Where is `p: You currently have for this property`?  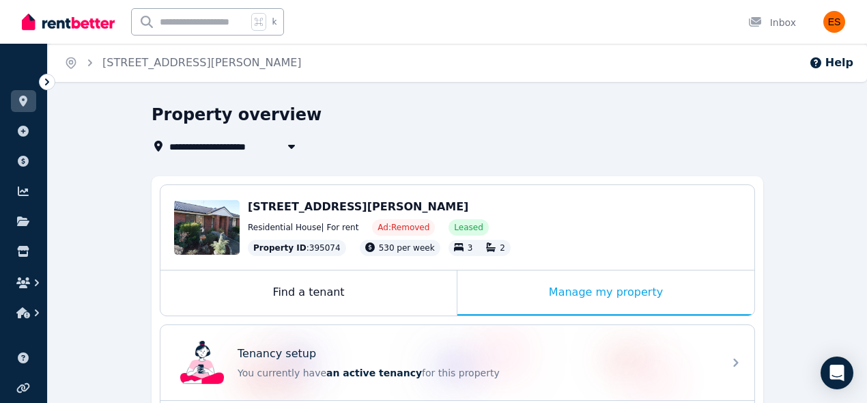 p: You currently have for this property is located at coordinates (476, 373).